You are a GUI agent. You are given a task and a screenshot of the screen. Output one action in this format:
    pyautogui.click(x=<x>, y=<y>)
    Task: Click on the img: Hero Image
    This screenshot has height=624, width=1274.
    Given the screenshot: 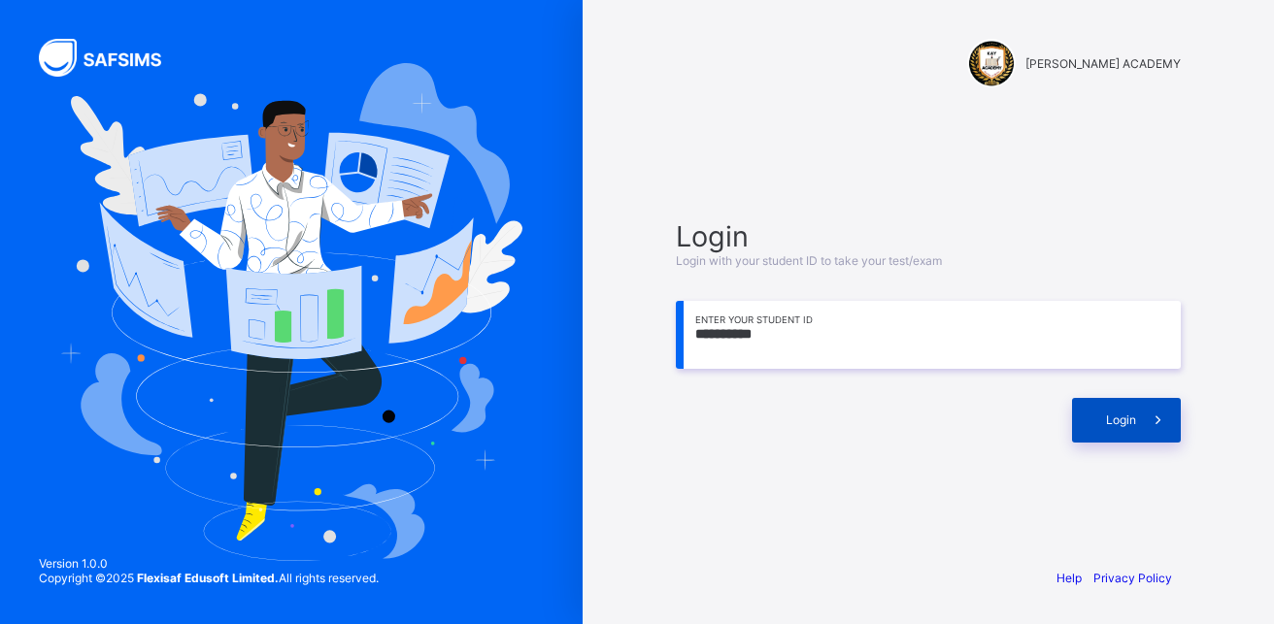 What is the action you would take?
    pyautogui.click(x=291, y=312)
    